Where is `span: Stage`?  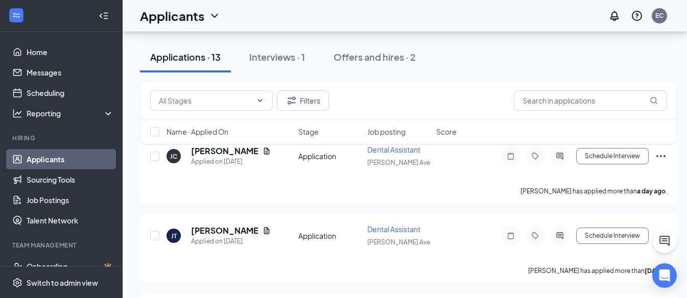
span: Stage is located at coordinates (308, 132).